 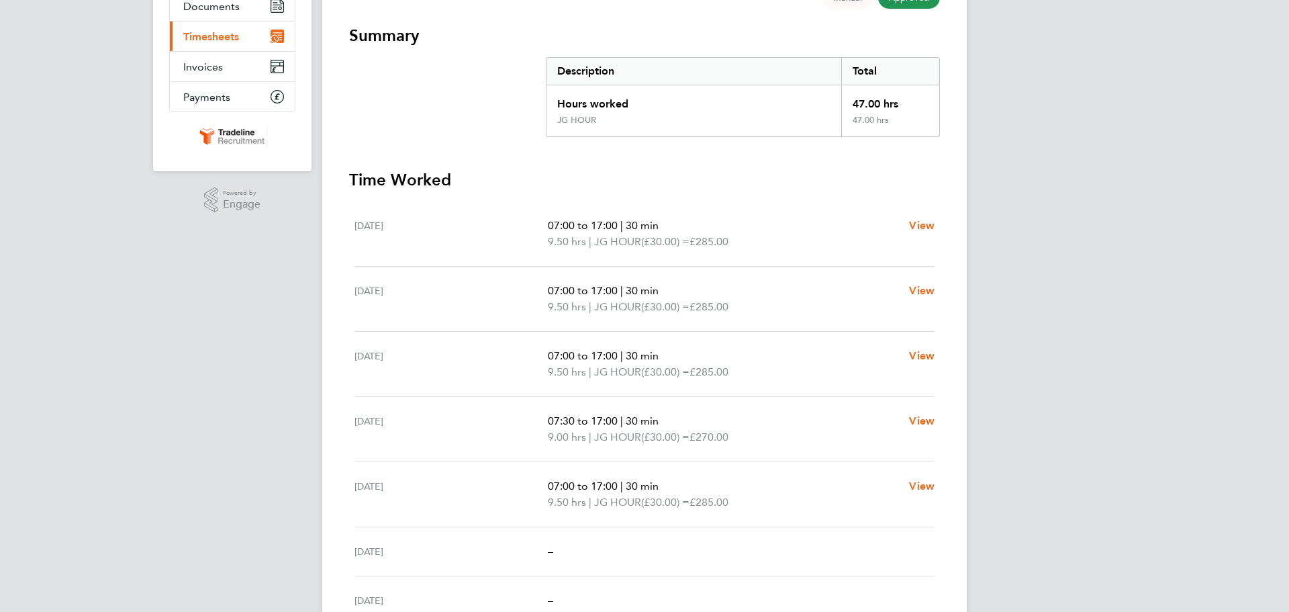 I want to click on span: Invoices, so click(x=203, y=66).